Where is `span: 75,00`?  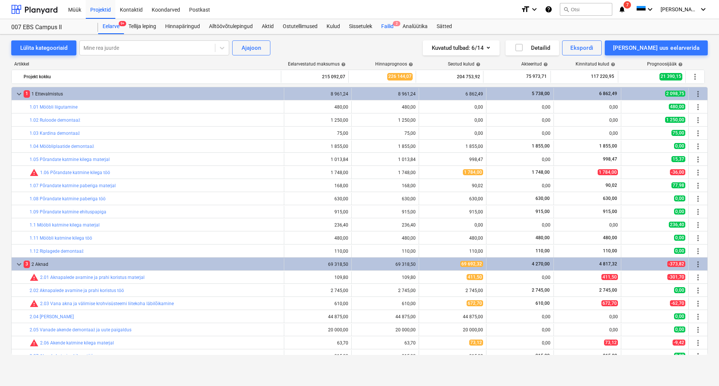
span: 75,00 is located at coordinates (679, 133).